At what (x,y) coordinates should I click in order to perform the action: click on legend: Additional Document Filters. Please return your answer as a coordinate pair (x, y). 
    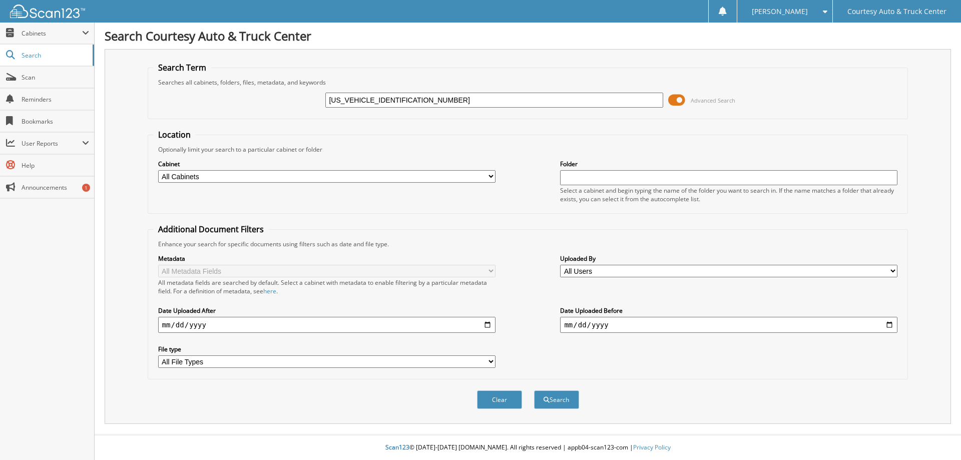
    Looking at the image, I should click on (211, 229).